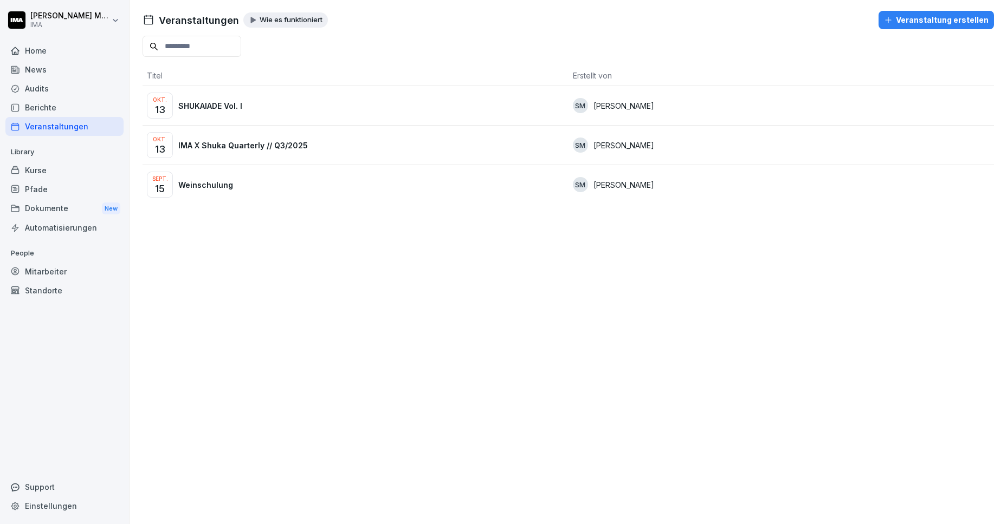  Describe the element at coordinates (64, 88) in the screenshot. I see `a: Audits` at that location.